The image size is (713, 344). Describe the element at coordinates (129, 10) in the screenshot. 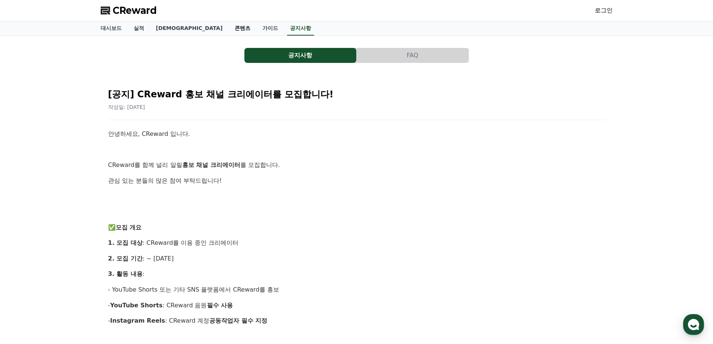

I see `a: CReward` at that location.